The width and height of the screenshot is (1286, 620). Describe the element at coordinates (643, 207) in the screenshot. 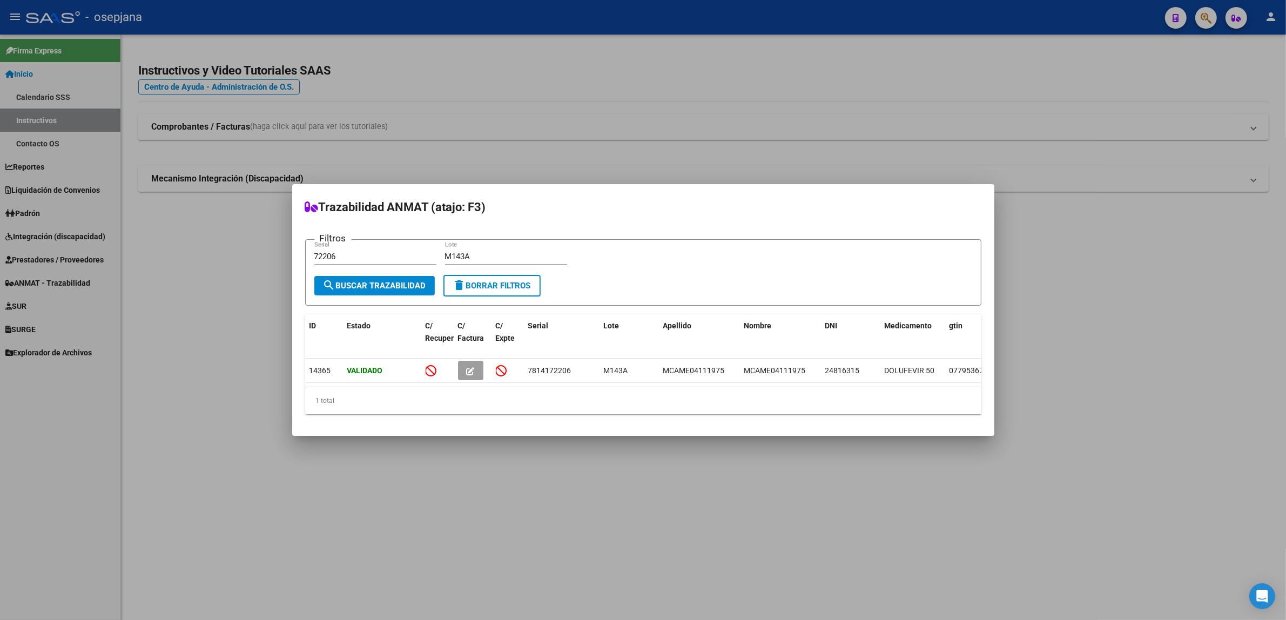

I see `h2: Trazabilidad ANMAT (atajo: F3)` at that location.